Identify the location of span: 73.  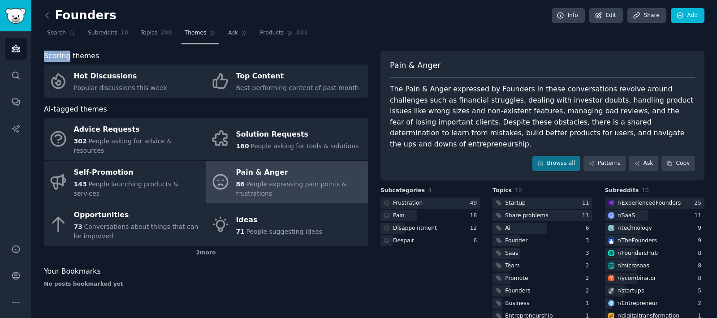
(78, 227).